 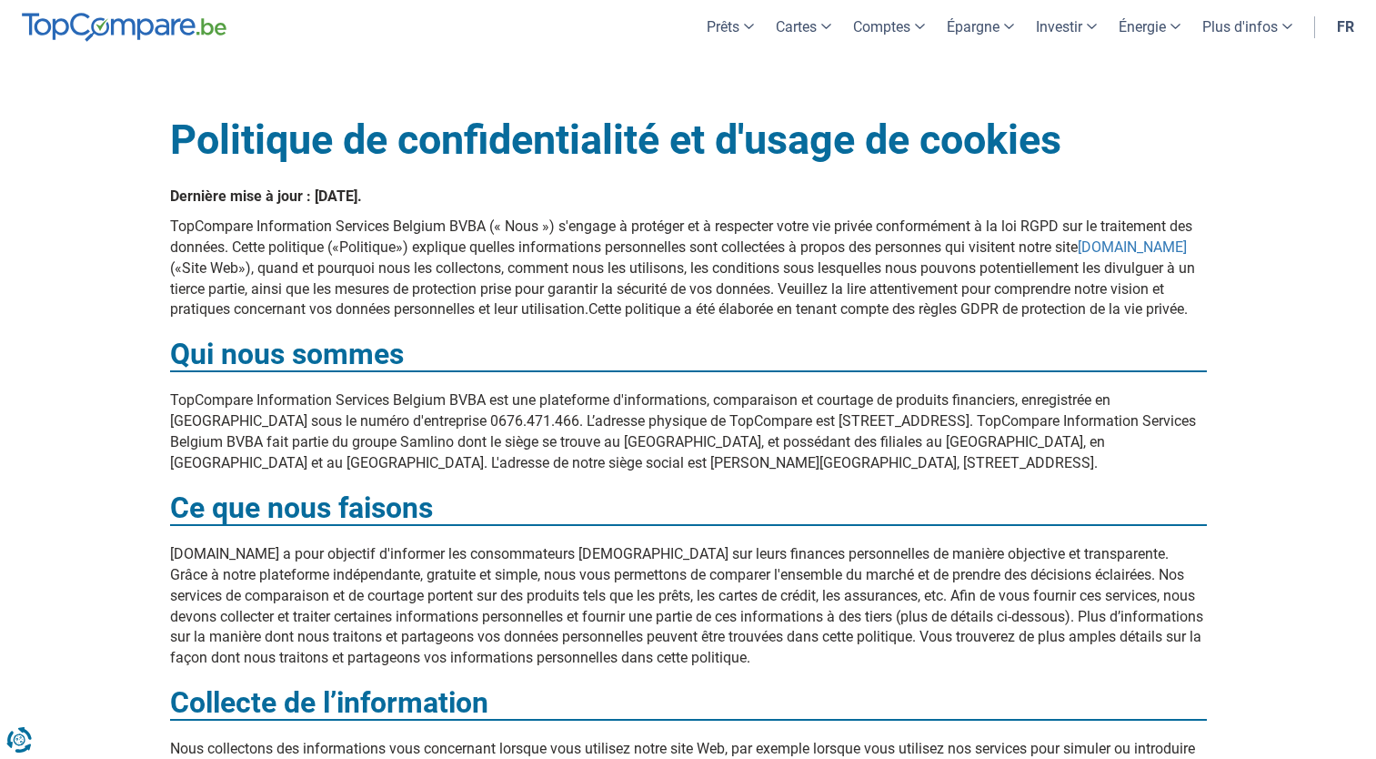 I want to click on strong: Politique de confidentialité et d'usage de cookies, so click(x=616, y=139).